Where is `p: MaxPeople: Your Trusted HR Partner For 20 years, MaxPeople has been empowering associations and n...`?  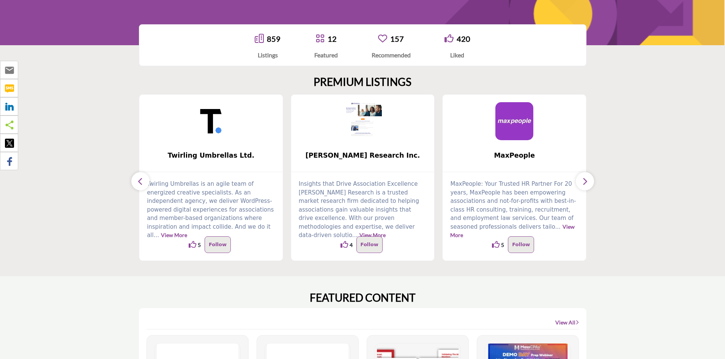 p: MaxPeople: Your Trusted HR Partner For 20 years, MaxPeople has been empowering associations and n... is located at coordinates (514, 209).